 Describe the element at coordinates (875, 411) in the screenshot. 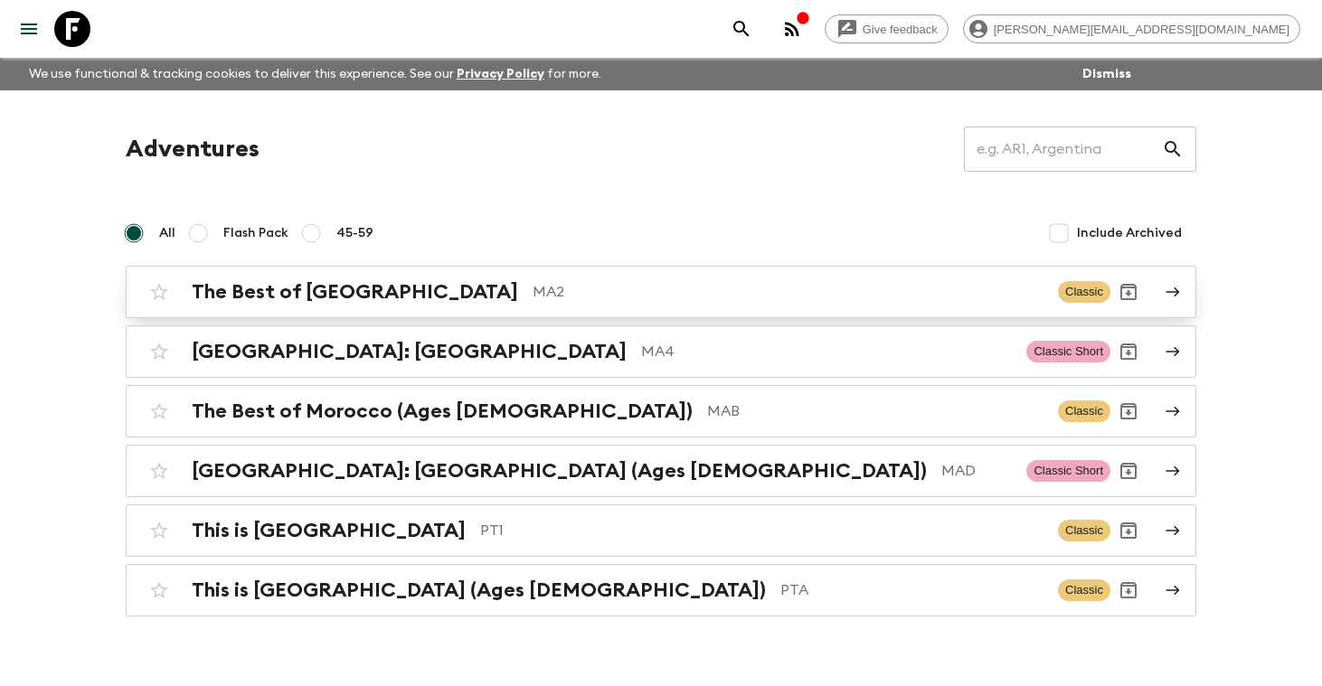

I see `p: MAB` at that location.